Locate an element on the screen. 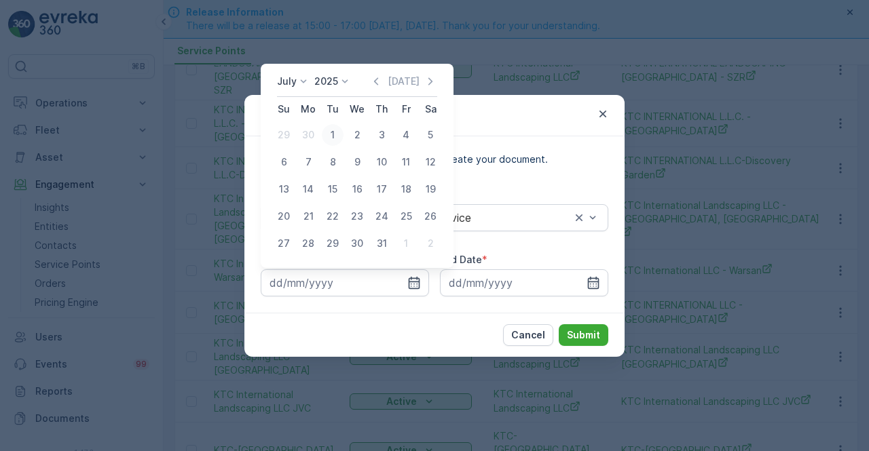  div: 11 is located at coordinates (406, 162).